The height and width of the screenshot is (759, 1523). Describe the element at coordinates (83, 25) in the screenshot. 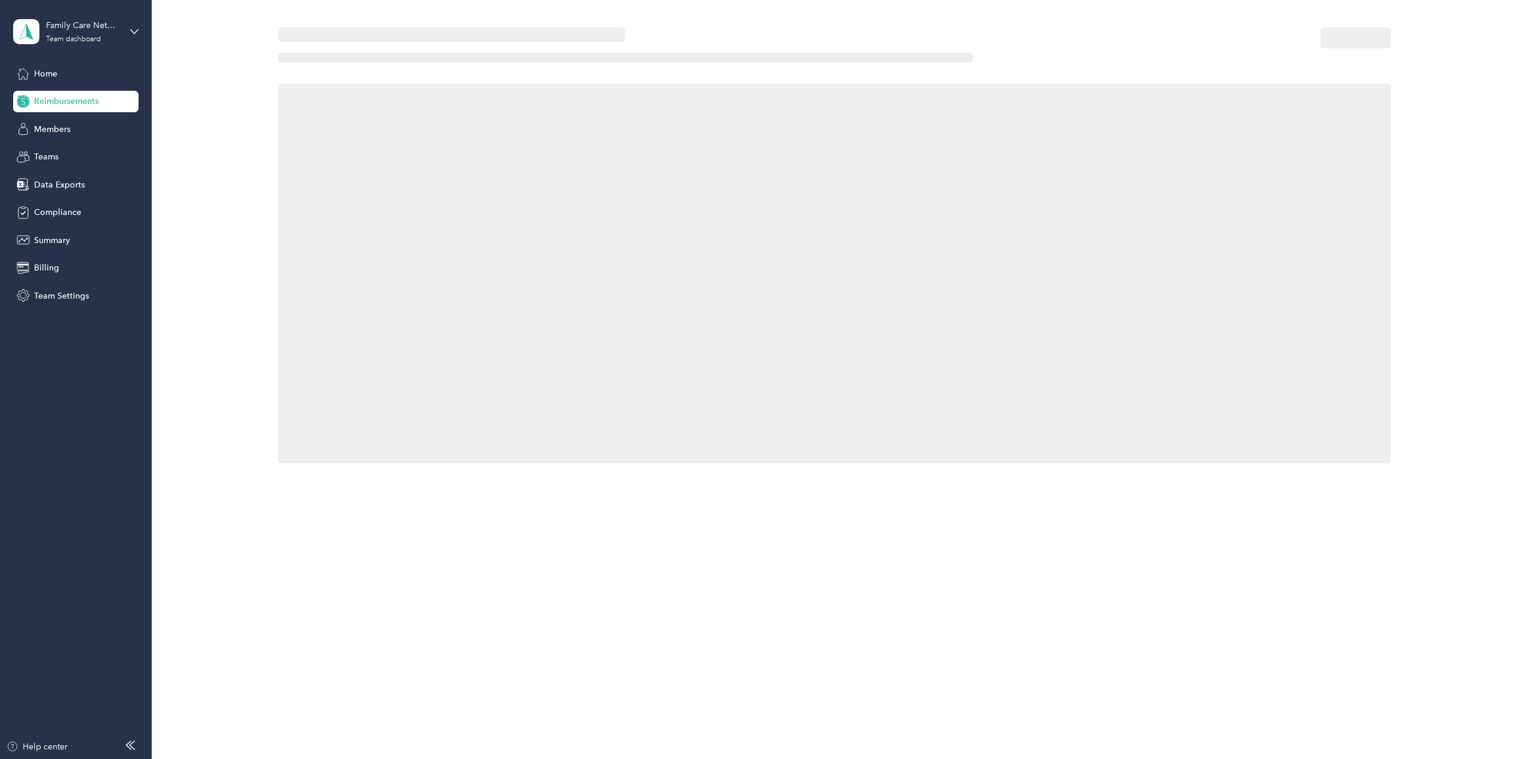

I see `div: Family Care Network` at that location.